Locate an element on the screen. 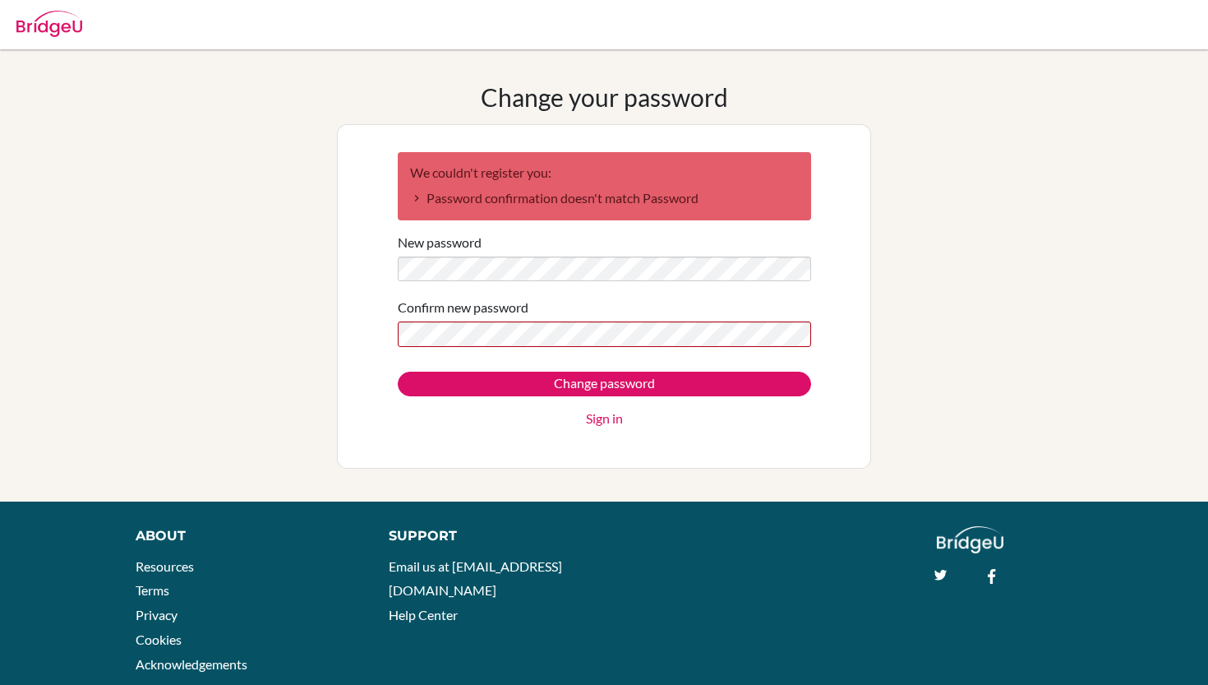  h1: Change your password is located at coordinates (604, 97).